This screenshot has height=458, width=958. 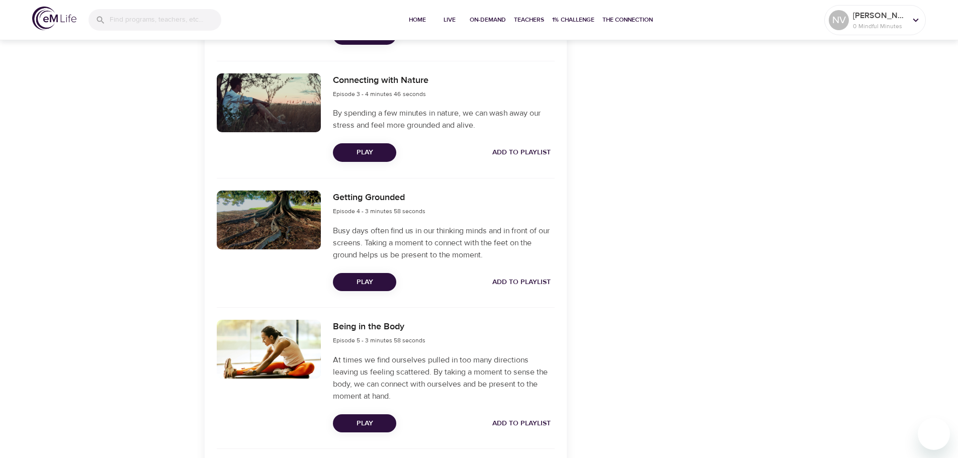 I want to click on span: The Connection, so click(x=627, y=20).